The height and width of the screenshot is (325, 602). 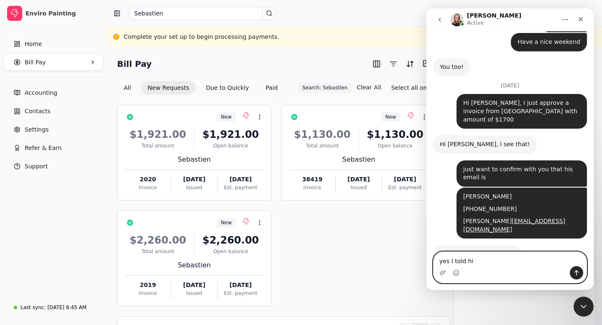 What do you see at coordinates (36, 130) in the screenshot?
I see `span: Settings` at bounding box center [36, 130].